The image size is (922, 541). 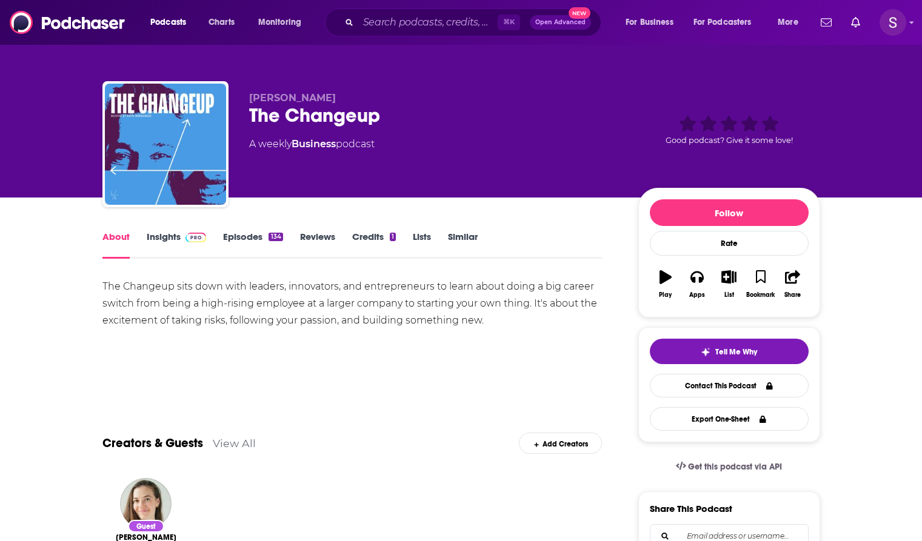 I want to click on span: Logged in as SydneyJMauro, so click(x=892, y=22).